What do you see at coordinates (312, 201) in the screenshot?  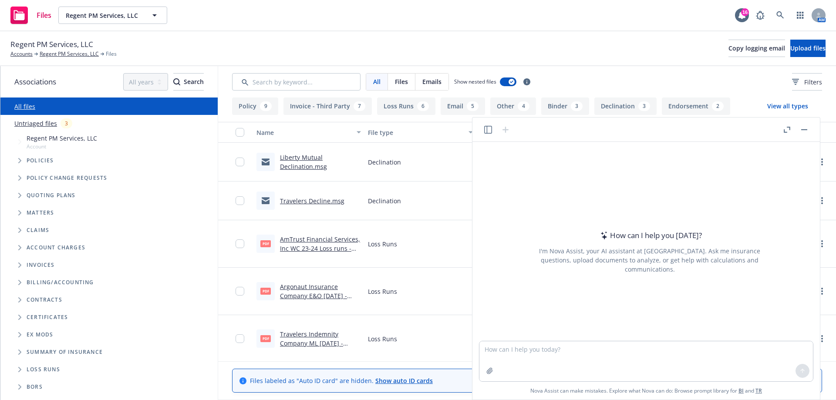 I see `a: Travelers Decline.msg` at bounding box center [312, 201].